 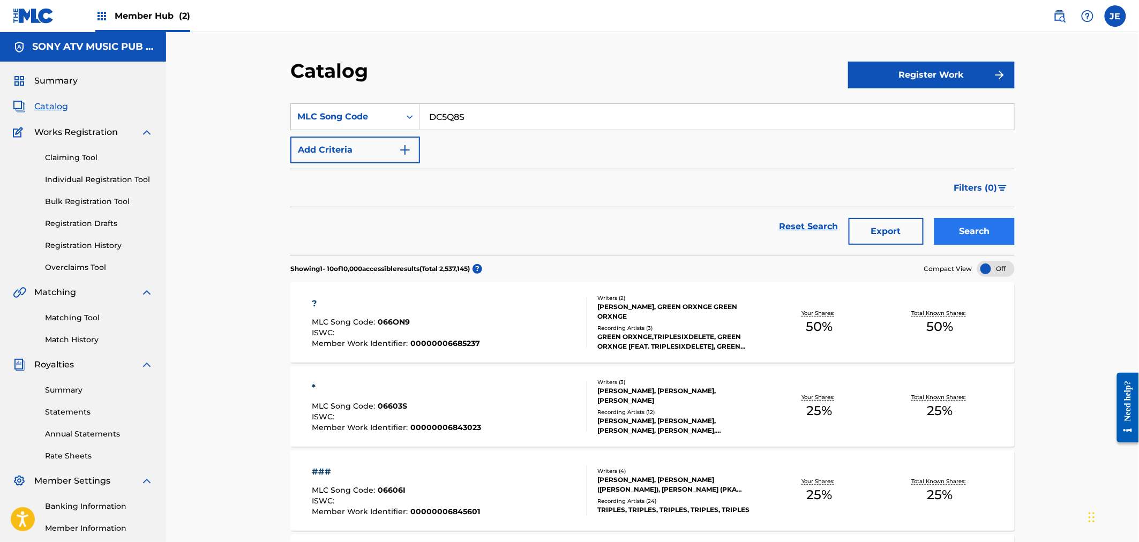 I want to click on button: Filters (0), so click(x=981, y=188).